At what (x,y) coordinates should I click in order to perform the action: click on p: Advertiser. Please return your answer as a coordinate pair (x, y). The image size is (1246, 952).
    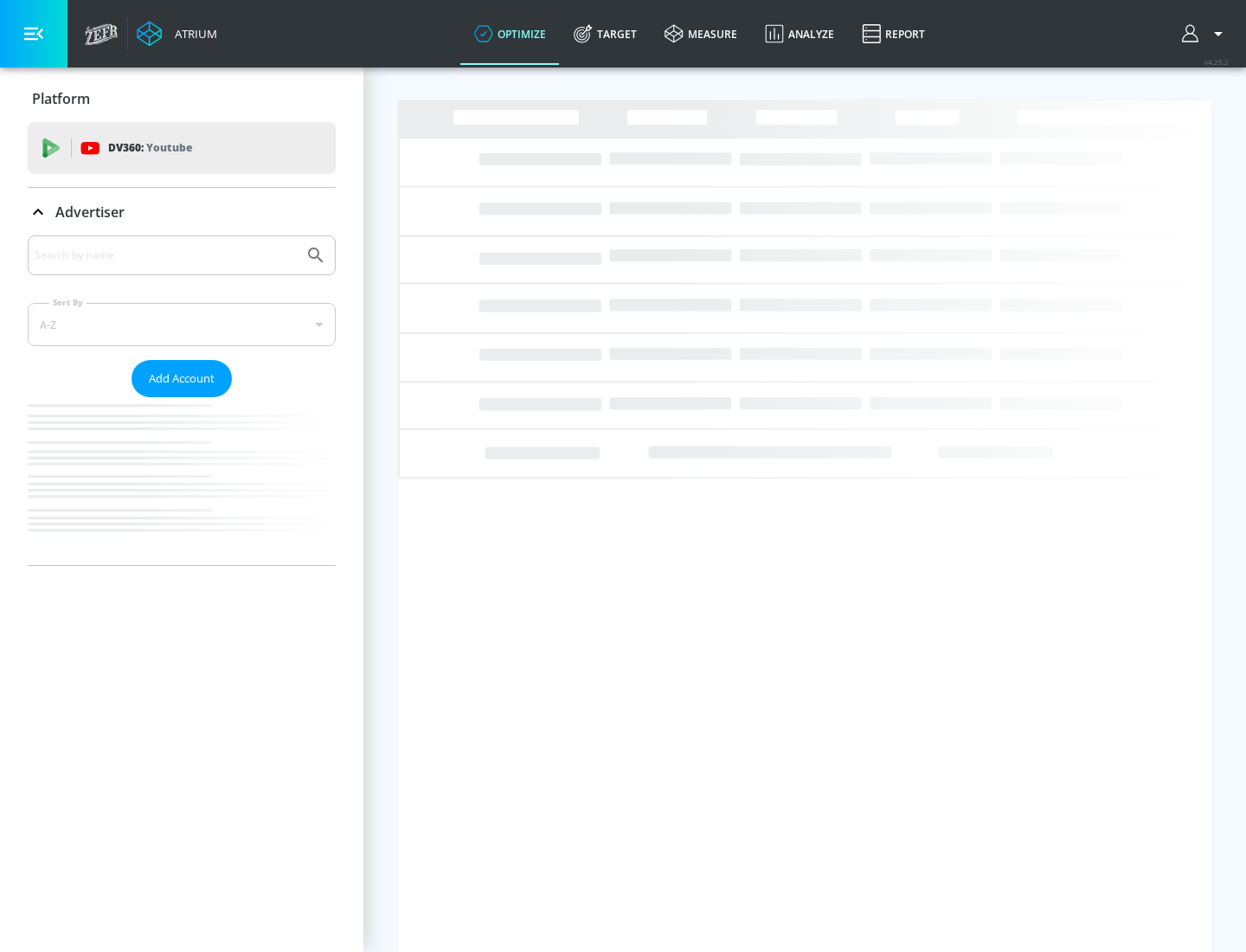
    Looking at the image, I should click on (90, 212).